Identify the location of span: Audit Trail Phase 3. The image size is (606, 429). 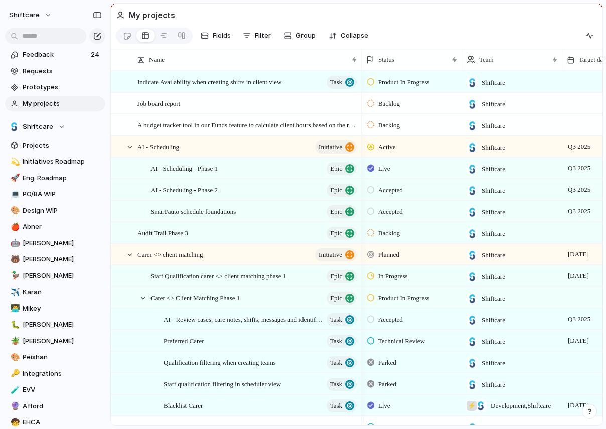
(163, 232).